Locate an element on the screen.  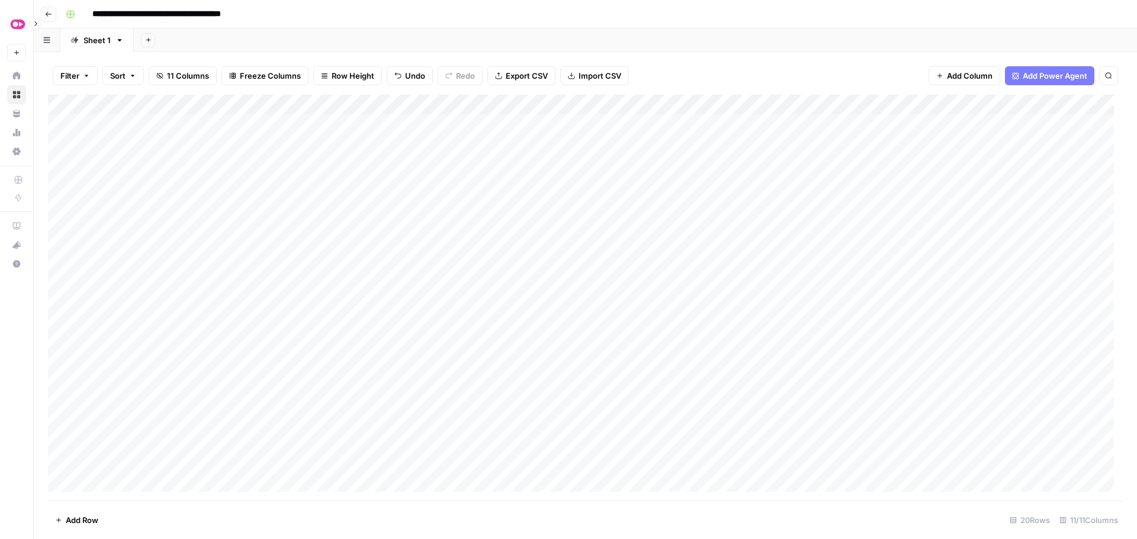
div: 20 Rows is located at coordinates (1030, 520).